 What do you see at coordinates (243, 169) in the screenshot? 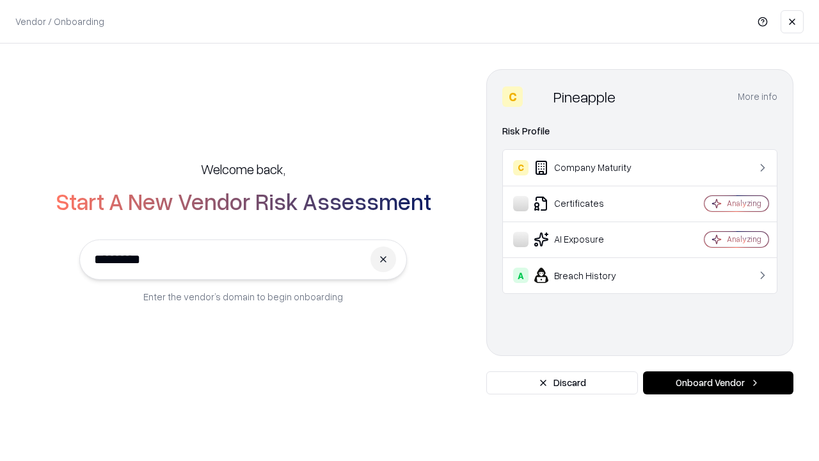
I see `h5: Welcome back,` at bounding box center [243, 169].